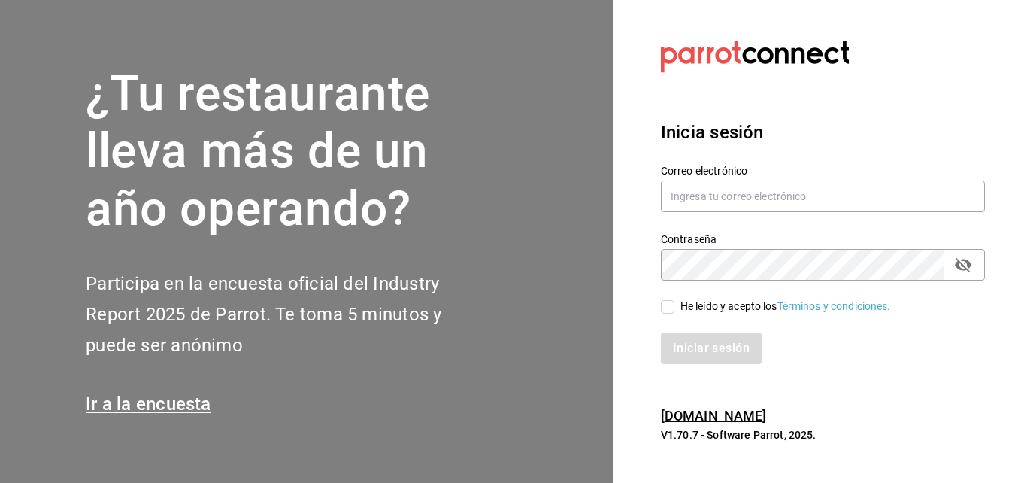 Image resolution: width=1021 pixels, height=483 pixels. Describe the element at coordinates (148, 404) in the screenshot. I see `a: Ir a la encuesta` at that location.